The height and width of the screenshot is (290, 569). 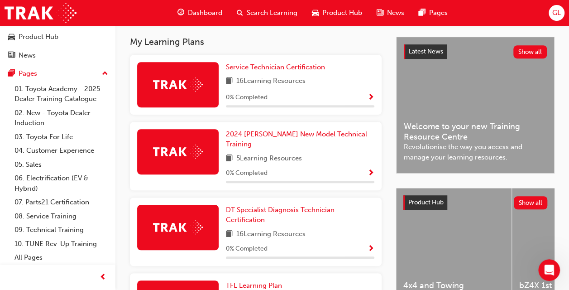 I want to click on a: 10. TUNE Rev-Up Training, so click(x=61, y=243).